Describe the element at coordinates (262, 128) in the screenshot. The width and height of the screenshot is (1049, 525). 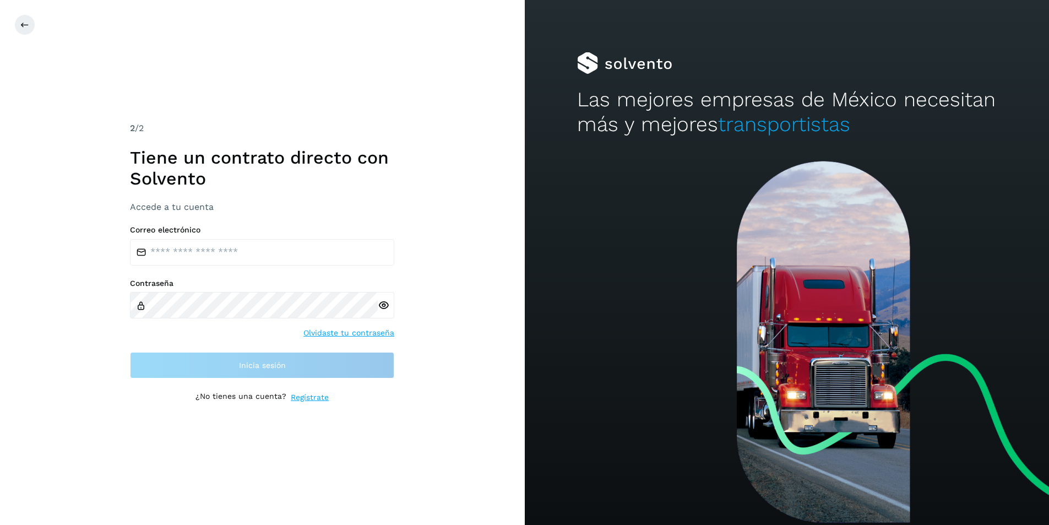
I see `div: /2` at that location.